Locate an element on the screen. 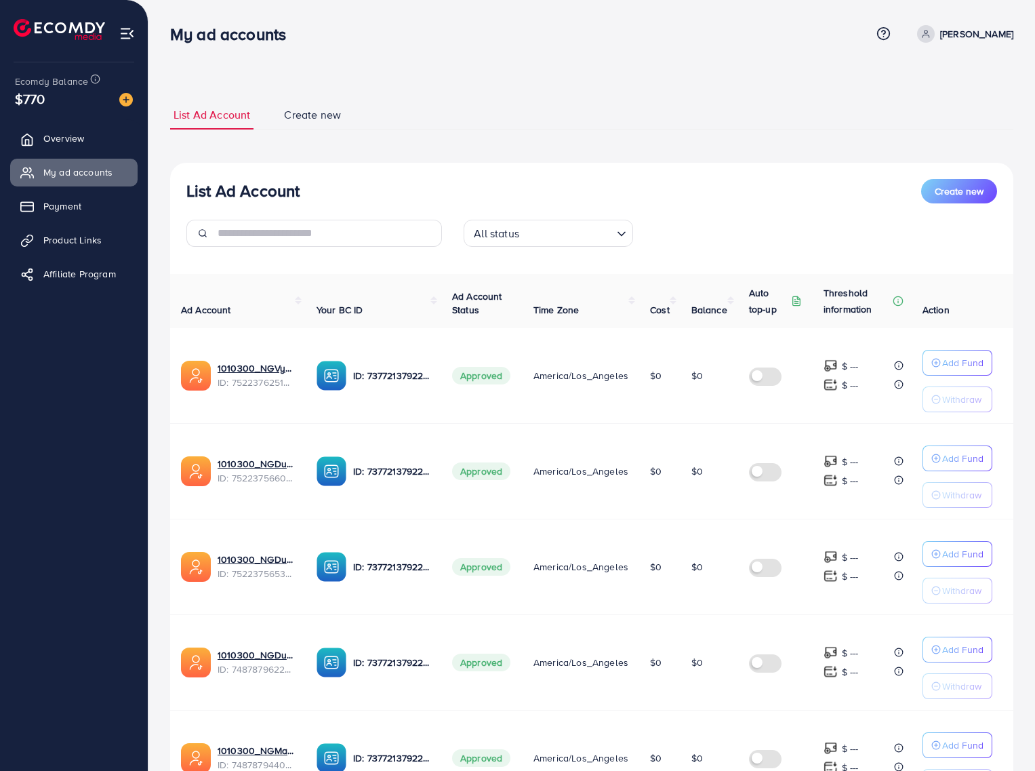 This screenshot has height=771, width=1035. span: $770 is located at coordinates (30, 98).